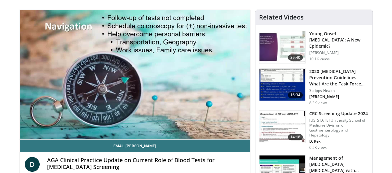 This screenshot has height=173, width=392. Describe the element at coordinates (339, 91) in the screenshot. I see `p: Scripps Health` at that location.